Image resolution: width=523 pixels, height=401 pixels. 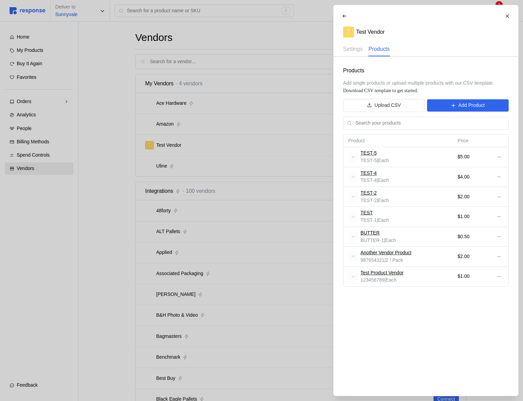 I want to click on p: Test Vendor, so click(x=370, y=32).